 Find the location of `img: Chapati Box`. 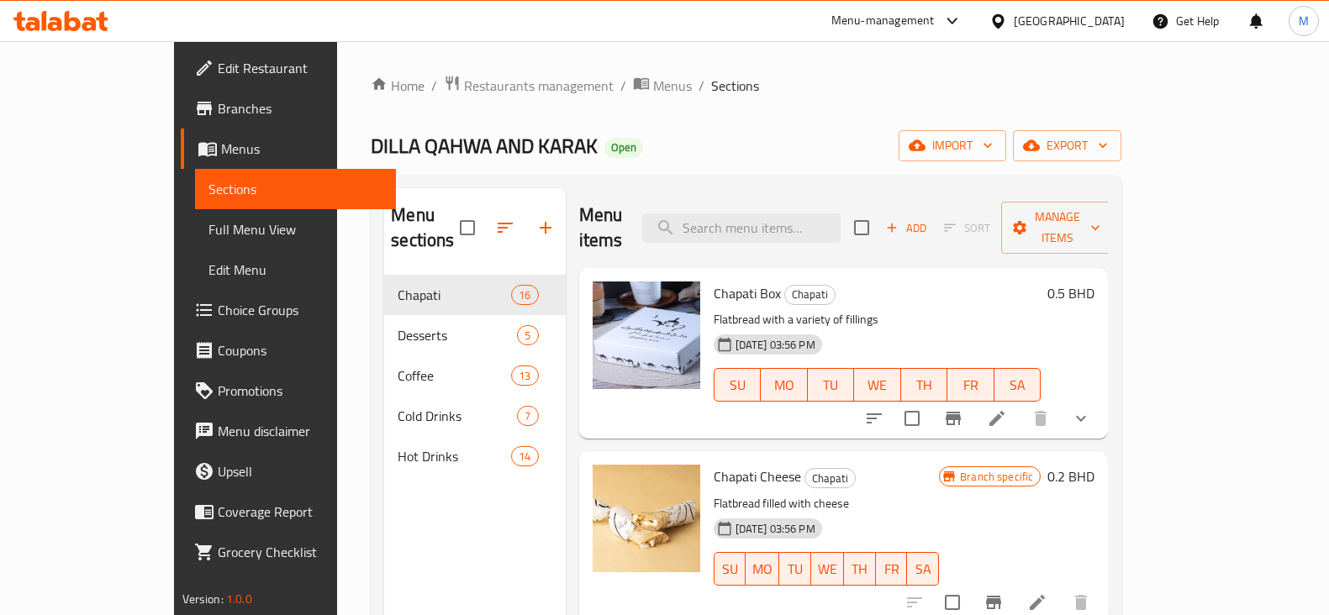

img: Chapati Box is located at coordinates (646, 335).